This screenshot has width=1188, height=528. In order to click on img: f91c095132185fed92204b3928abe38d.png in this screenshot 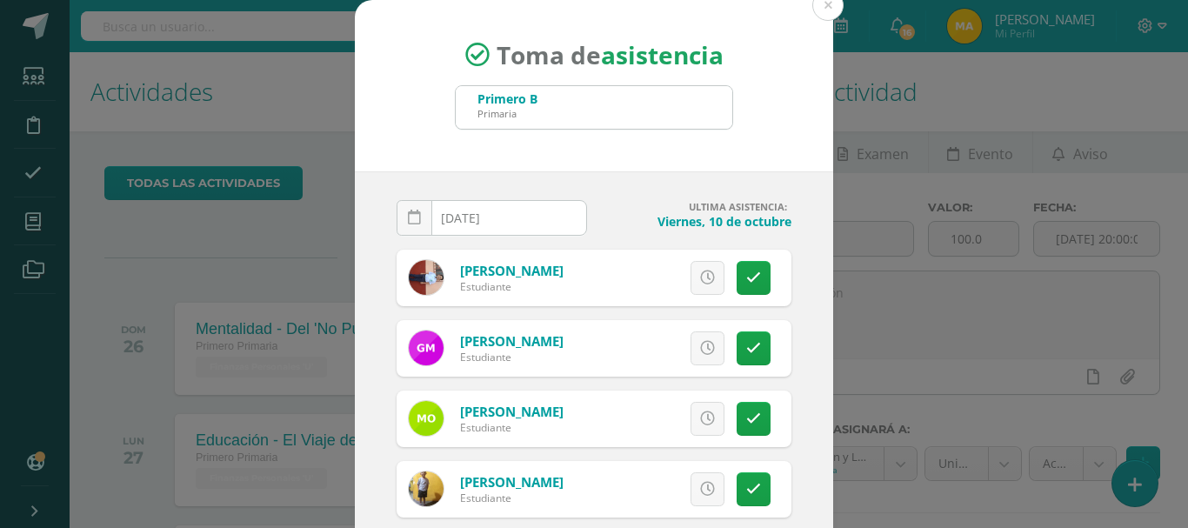, I will do `click(426, 348)`.